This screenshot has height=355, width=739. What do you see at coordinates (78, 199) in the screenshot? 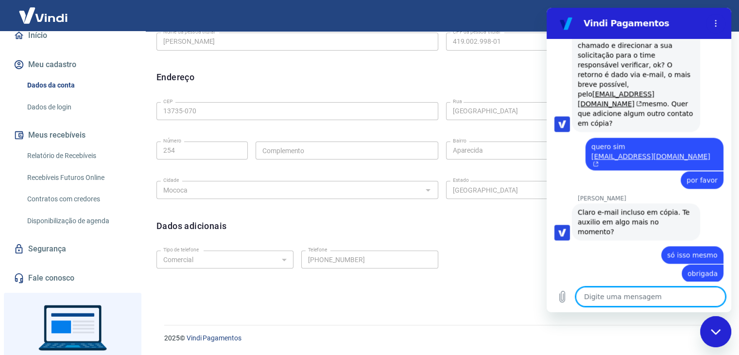
I see `a: Contratos com credores` at bounding box center [78, 199].